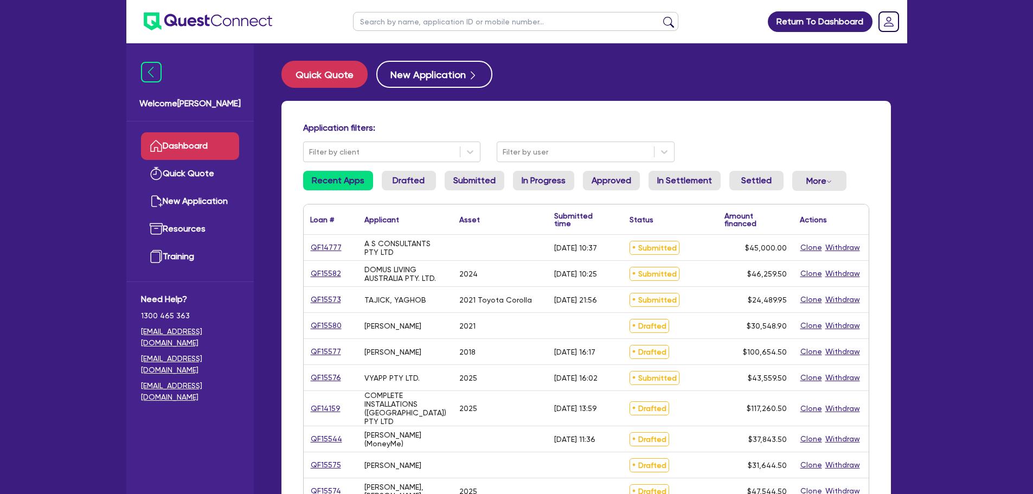  I want to click on span: $37,843.50, so click(768, 439).